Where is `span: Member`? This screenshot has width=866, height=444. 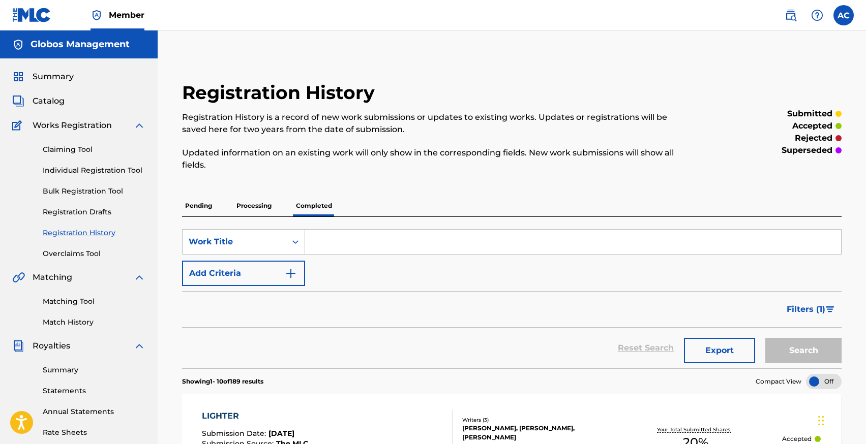
span: Member is located at coordinates (127, 15).